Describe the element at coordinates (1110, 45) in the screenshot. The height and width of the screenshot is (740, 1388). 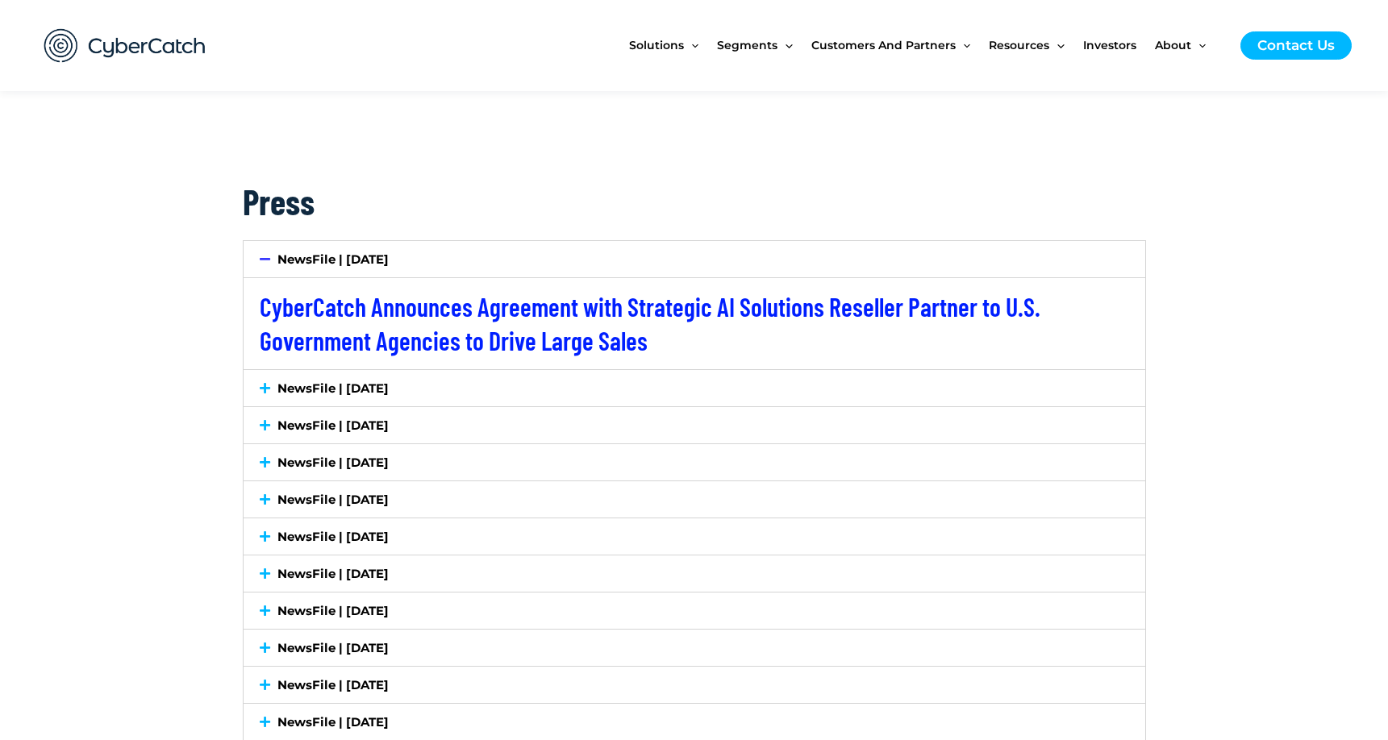
I see `span: Investors` at that location.